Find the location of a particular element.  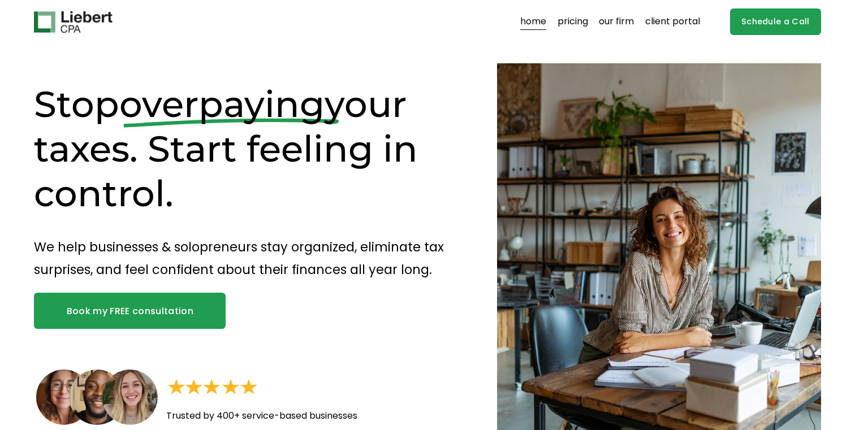

a: pricing is located at coordinates (573, 22).